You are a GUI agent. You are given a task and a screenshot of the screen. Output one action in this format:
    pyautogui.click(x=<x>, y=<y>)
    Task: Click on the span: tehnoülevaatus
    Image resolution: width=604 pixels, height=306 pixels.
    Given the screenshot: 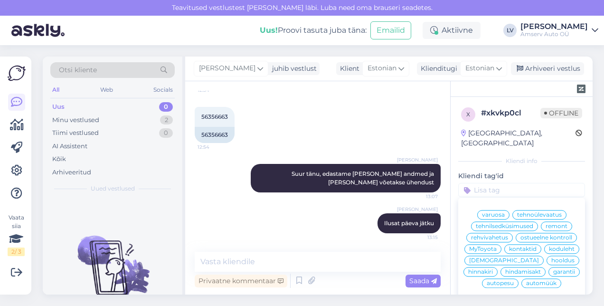 What is the action you would take?
    pyautogui.click(x=540, y=215)
    